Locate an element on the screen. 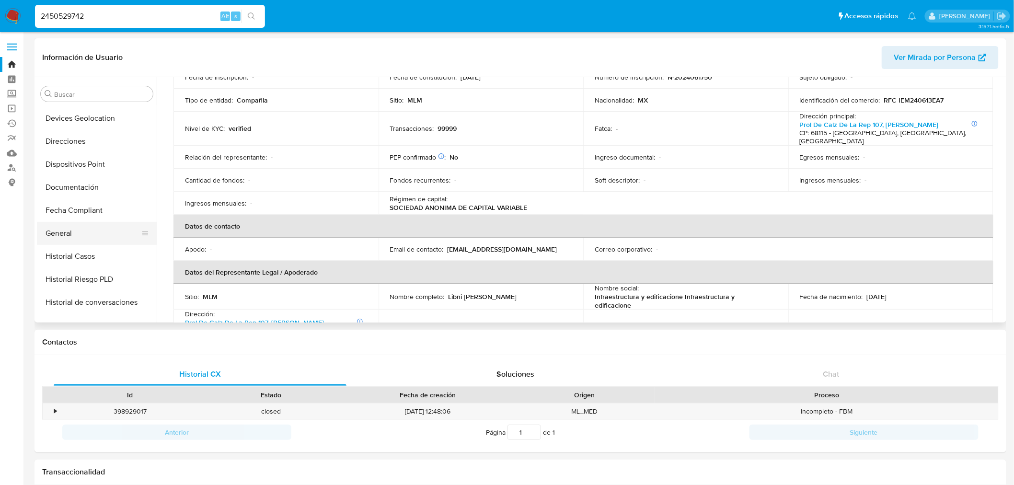  p: N-2024061750 is located at coordinates (690, 77).